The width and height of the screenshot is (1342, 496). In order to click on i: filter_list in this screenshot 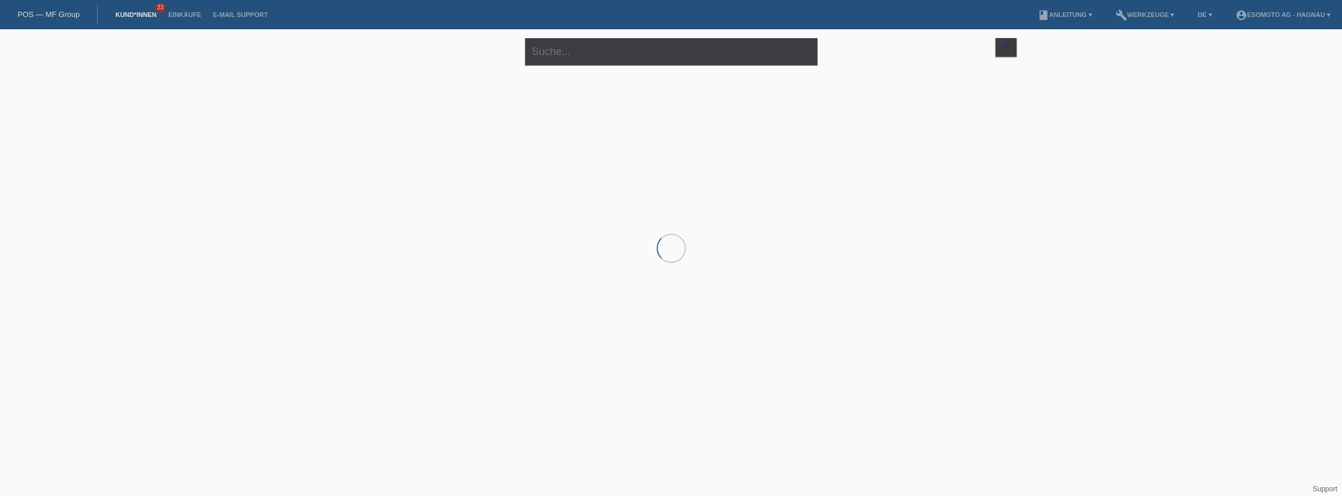, I will do `click(1006, 47)`.